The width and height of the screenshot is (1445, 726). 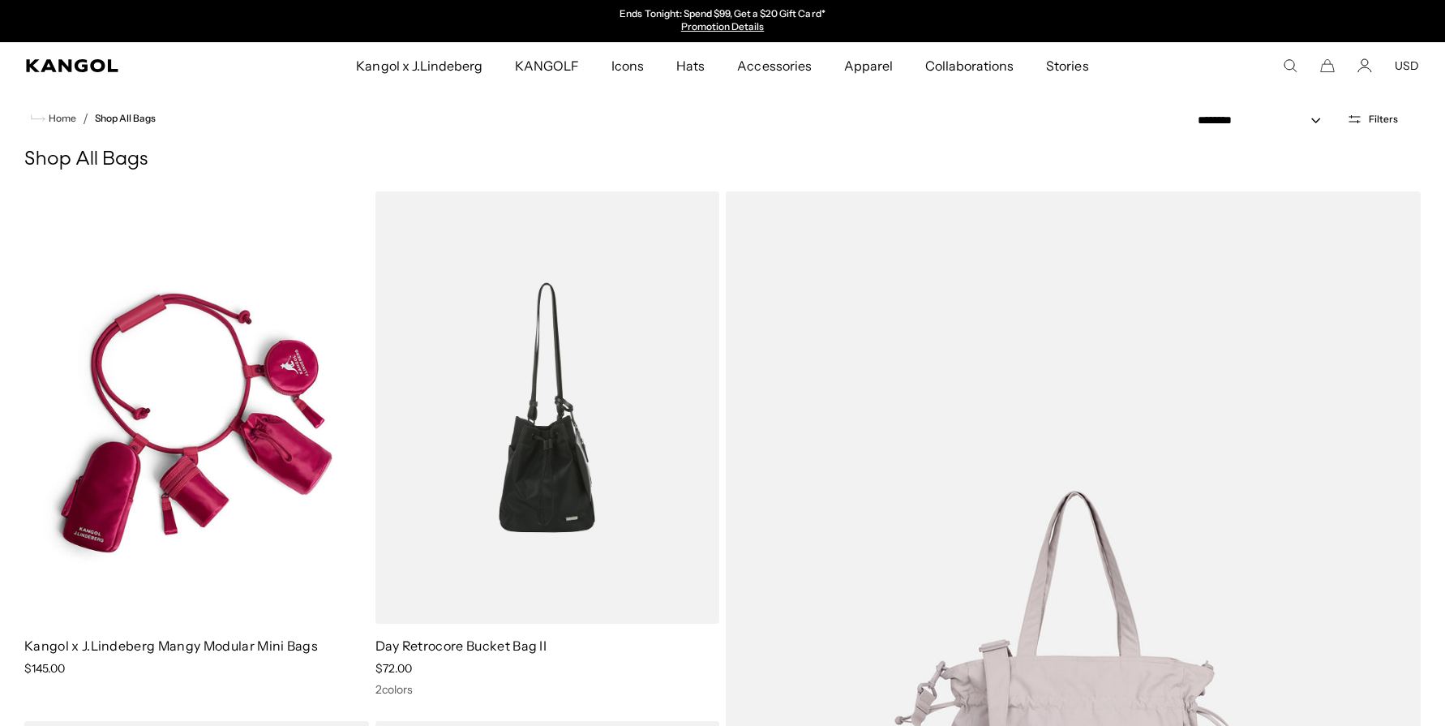 What do you see at coordinates (1383, 119) in the screenshot?
I see `span: Filters` at bounding box center [1383, 119].